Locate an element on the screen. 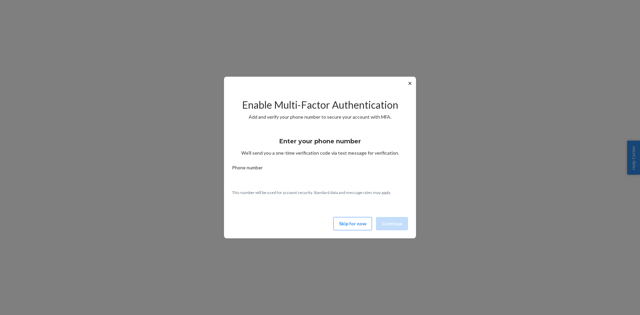 The height and width of the screenshot is (315, 640). button: Skip for now is located at coordinates (353, 224).